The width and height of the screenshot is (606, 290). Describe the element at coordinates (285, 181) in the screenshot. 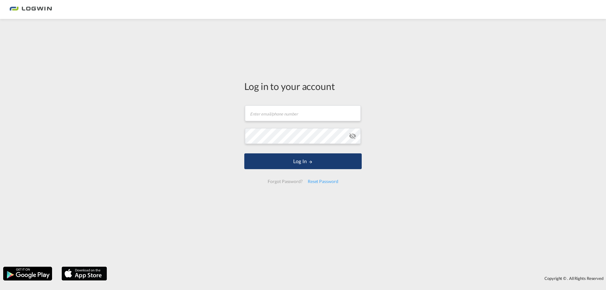

I see `div: Forgot Password?` at that location.